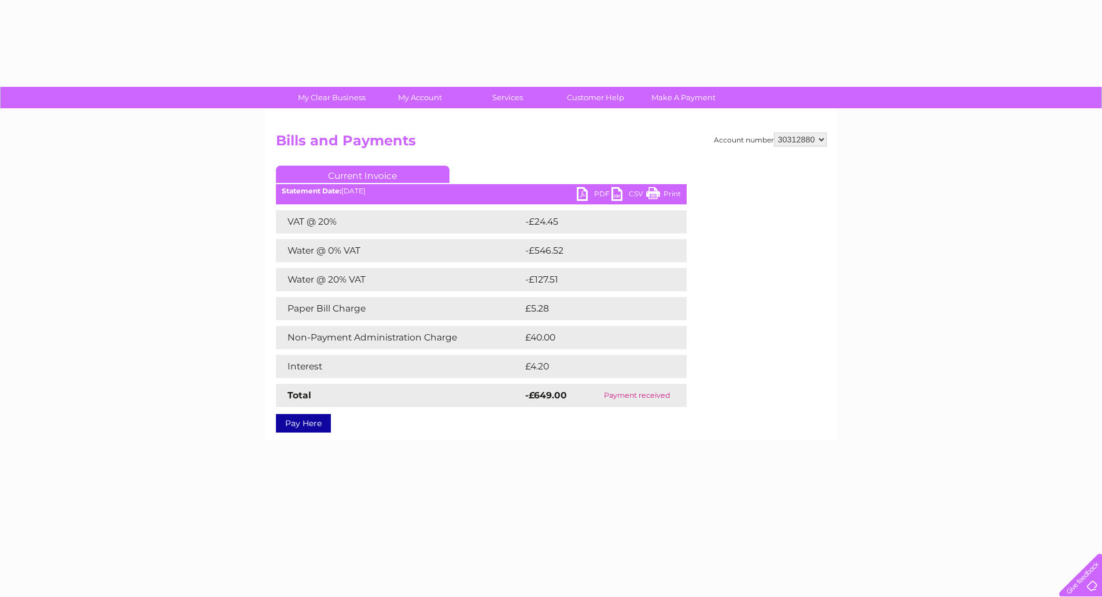 Image resolution: width=1102 pixels, height=597 pixels. I want to click on a: Print, so click(664, 195).